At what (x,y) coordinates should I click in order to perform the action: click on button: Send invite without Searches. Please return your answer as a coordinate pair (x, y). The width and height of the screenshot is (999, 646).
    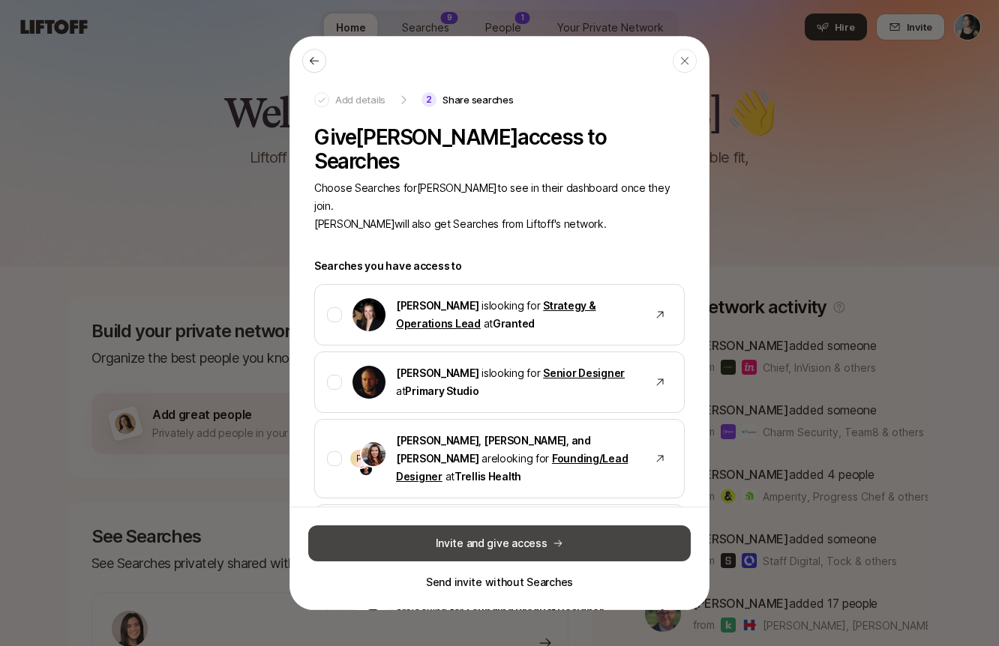
    Looking at the image, I should click on (499, 583).